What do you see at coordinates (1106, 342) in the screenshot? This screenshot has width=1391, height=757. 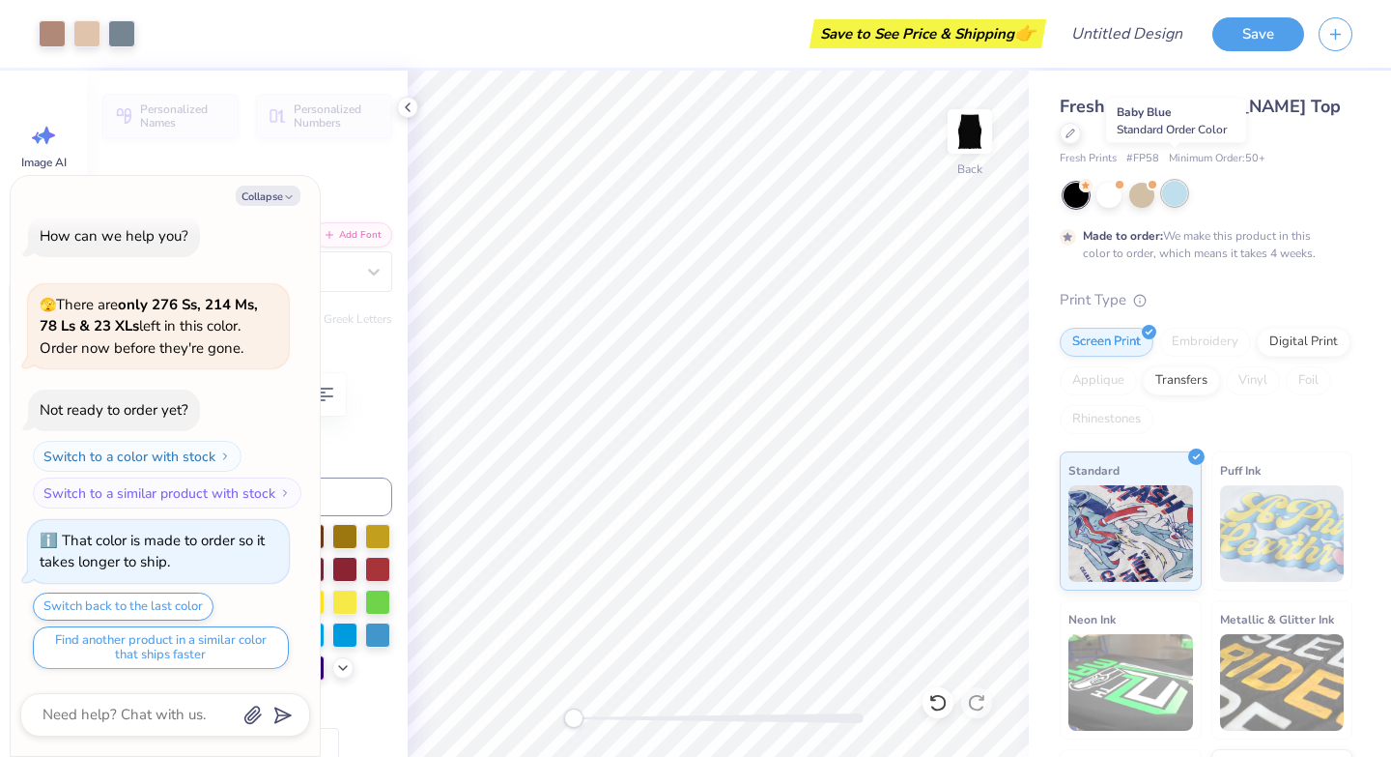 I see `div: Screen Print` at bounding box center [1106, 342].